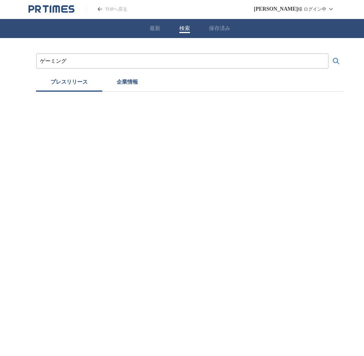  What do you see at coordinates (69, 83) in the screenshot?
I see `button: プレスリリース` at bounding box center [69, 83].